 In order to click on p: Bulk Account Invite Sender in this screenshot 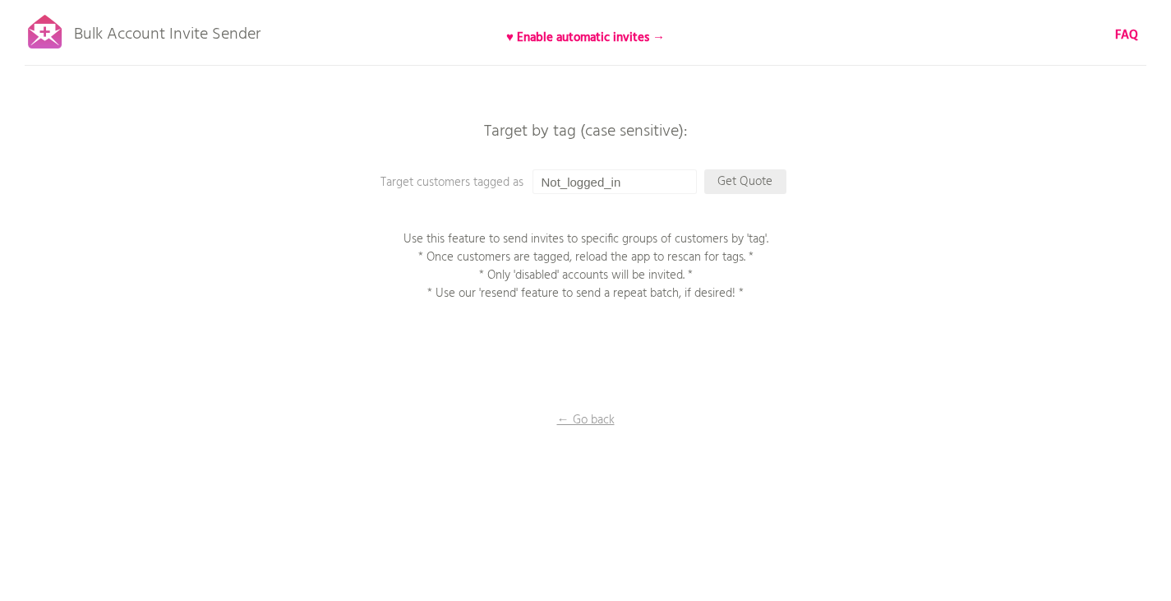, I will do `click(167, 30)`.